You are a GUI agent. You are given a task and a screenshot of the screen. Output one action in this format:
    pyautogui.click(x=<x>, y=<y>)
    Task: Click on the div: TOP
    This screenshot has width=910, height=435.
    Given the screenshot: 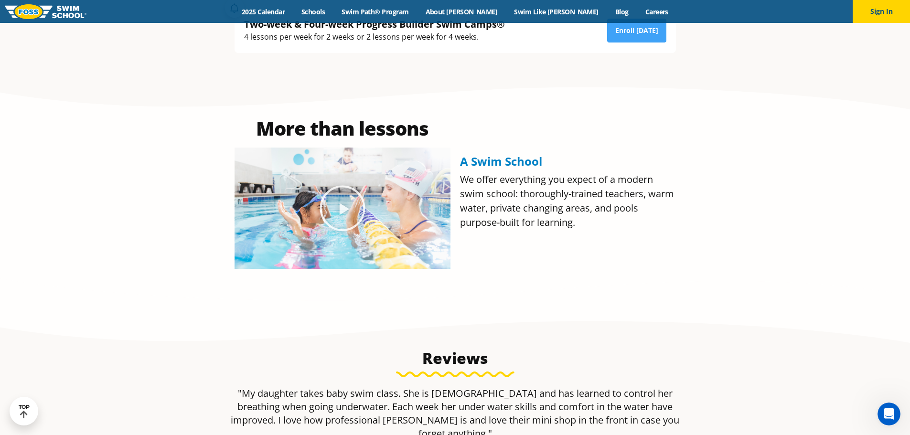 What is the action you would take?
    pyautogui.click(x=24, y=411)
    